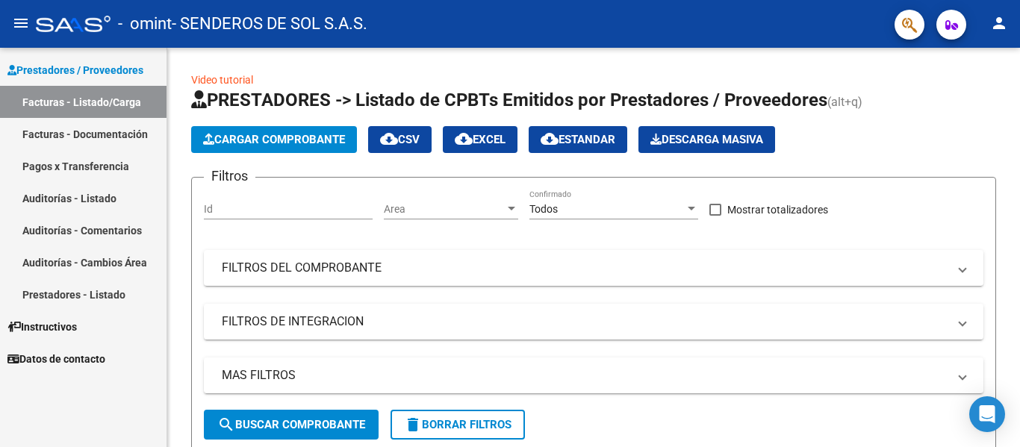 The height and width of the screenshot is (447, 1020). What do you see at coordinates (578, 140) in the screenshot?
I see `button: Estandar` at bounding box center [578, 140].